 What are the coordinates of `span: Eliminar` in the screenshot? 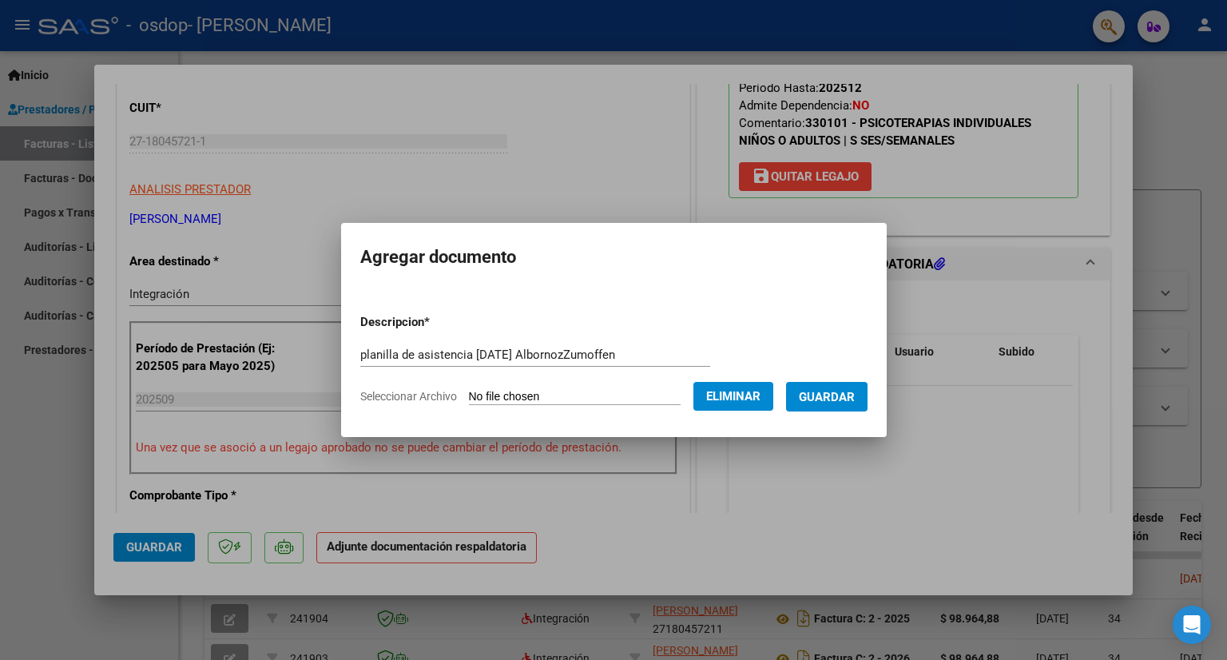 It's located at (733, 396).